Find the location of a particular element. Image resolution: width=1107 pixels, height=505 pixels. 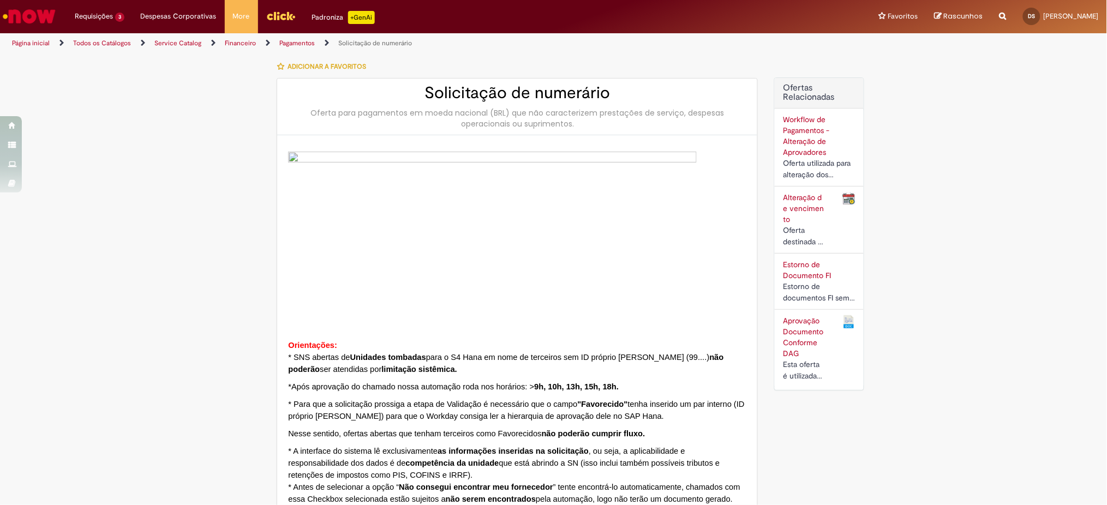

strong: não serem encontrados is located at coordinates (490, 499).